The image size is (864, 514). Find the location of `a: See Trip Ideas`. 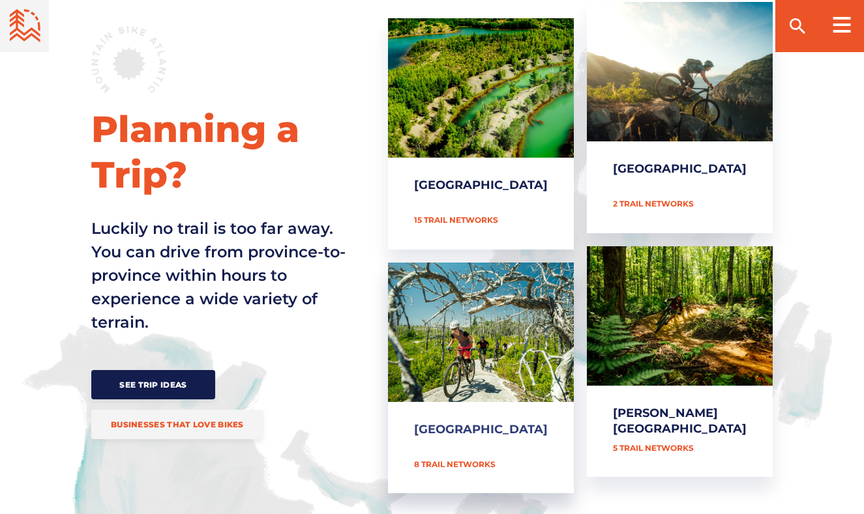

a: See Trip Ideas is located at coordinates (153, 385).